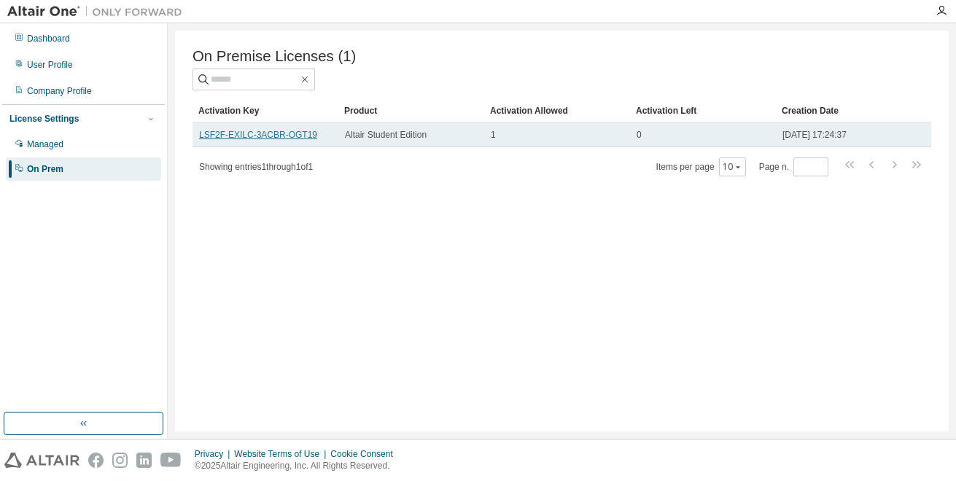 This screenshot has height=481, width=956. Describe the element at coordinates (639, 135) in the screenshot. I see `span: 0` at that location.